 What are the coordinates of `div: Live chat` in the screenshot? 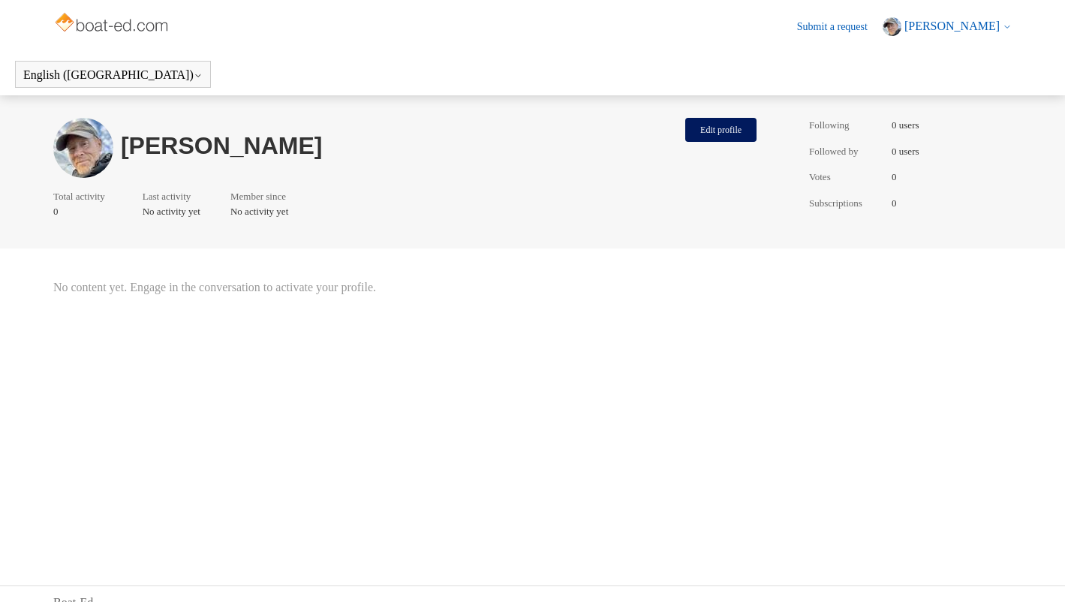 It's located at (1034, 571).